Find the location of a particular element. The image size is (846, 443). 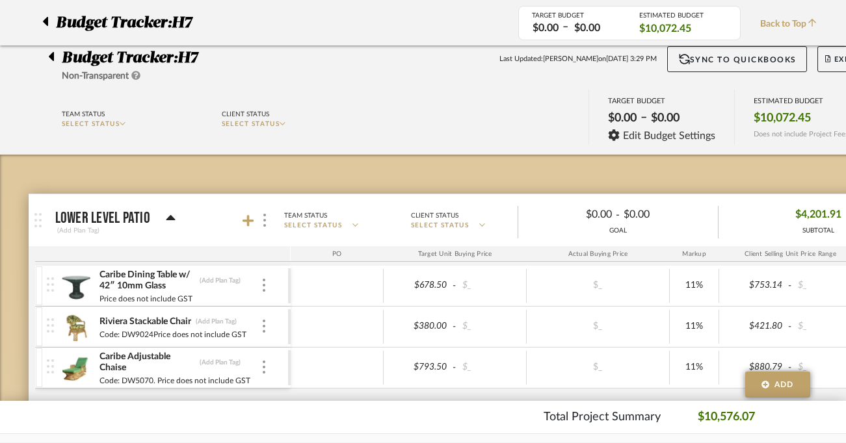

div: Riviera Stackable Chair is located at coordinates (145, 322).